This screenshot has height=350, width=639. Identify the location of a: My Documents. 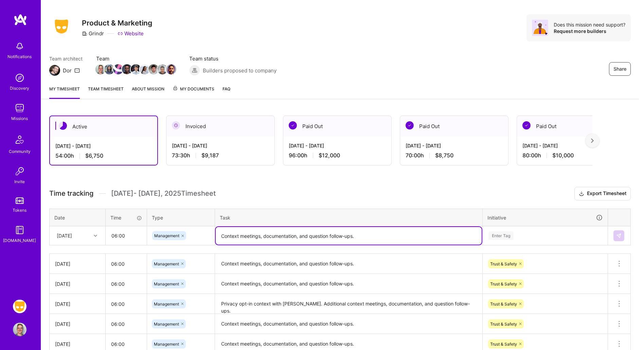
(193, 92).